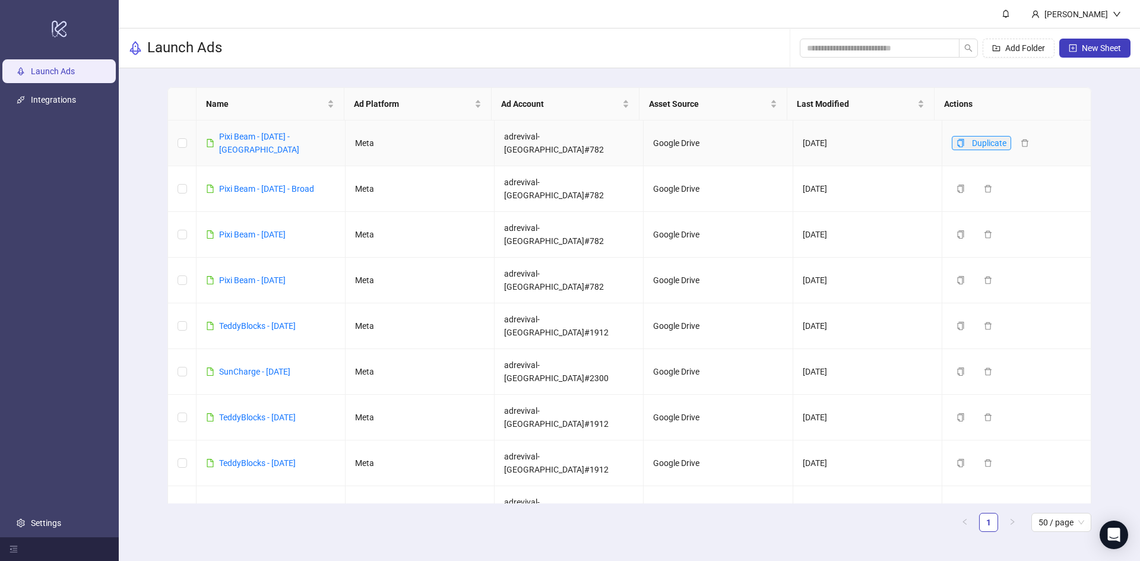 This screenshot has width=1140, height=561. I want to click on th: Name, so click(270, 104).